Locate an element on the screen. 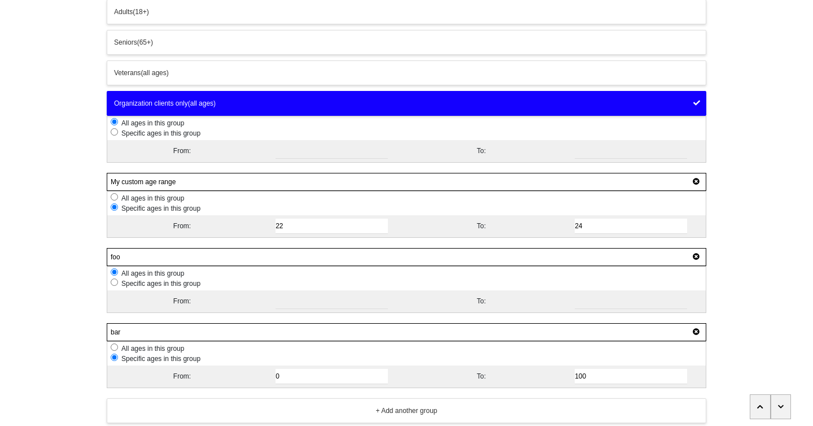  button: + Add another group is located at coordinates (407, 411).